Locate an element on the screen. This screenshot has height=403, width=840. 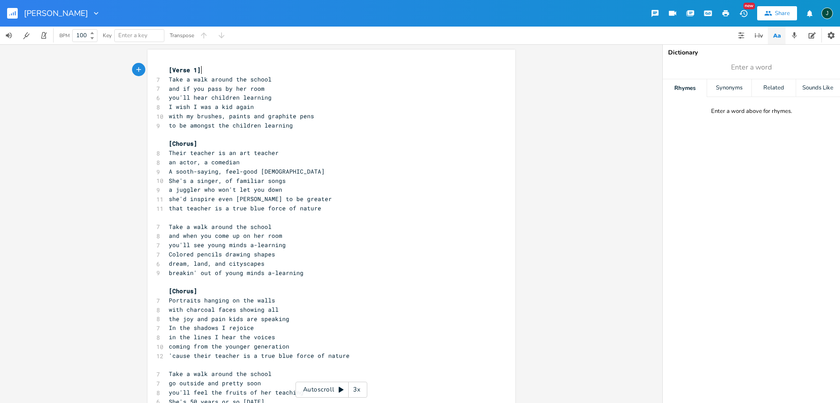
div: Rhymes is located at coordinates (684, 88).